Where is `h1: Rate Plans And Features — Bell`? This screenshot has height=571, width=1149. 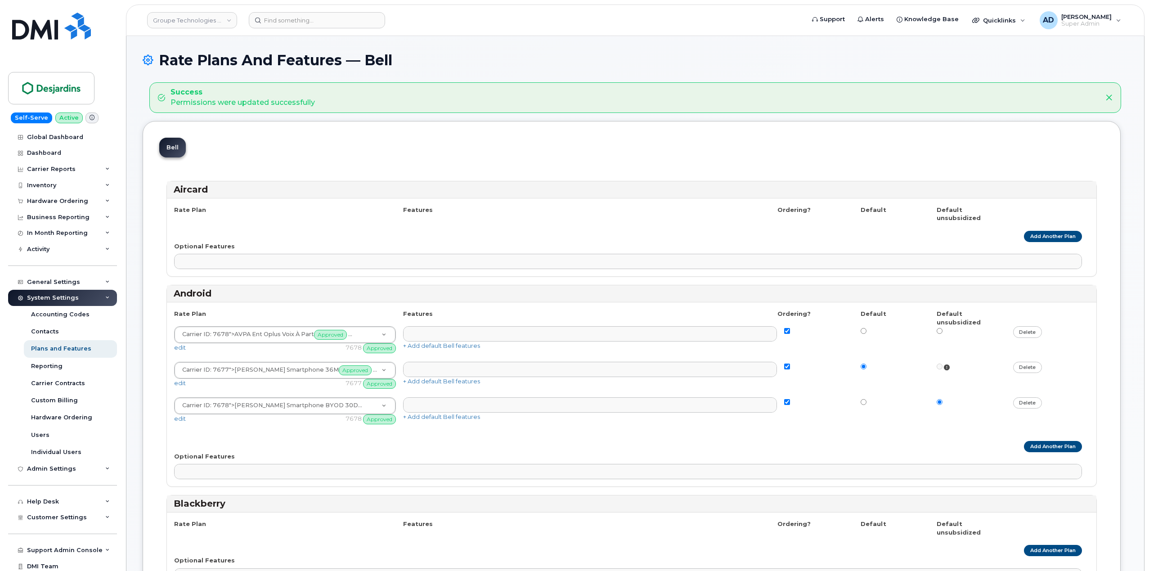
h1: Rate Plans And Features — Bell is located at coordinates (635, 60).